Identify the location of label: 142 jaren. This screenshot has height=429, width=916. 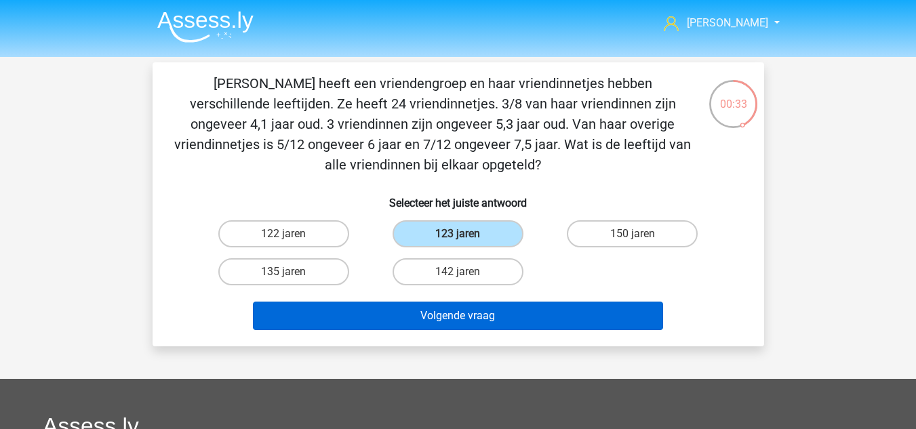
(458, 272).